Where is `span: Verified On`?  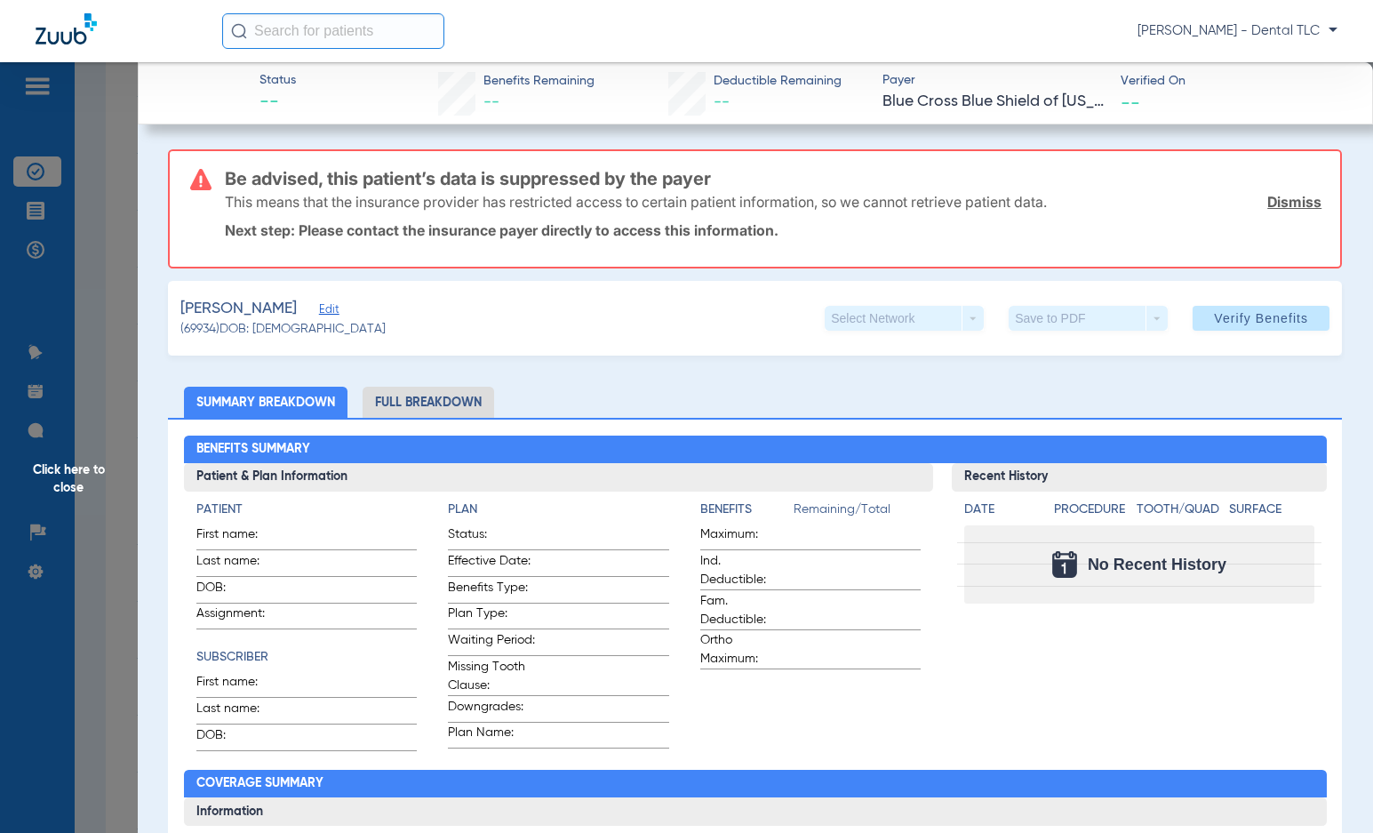
span: Verified On is located at coordinates (1232, 81).